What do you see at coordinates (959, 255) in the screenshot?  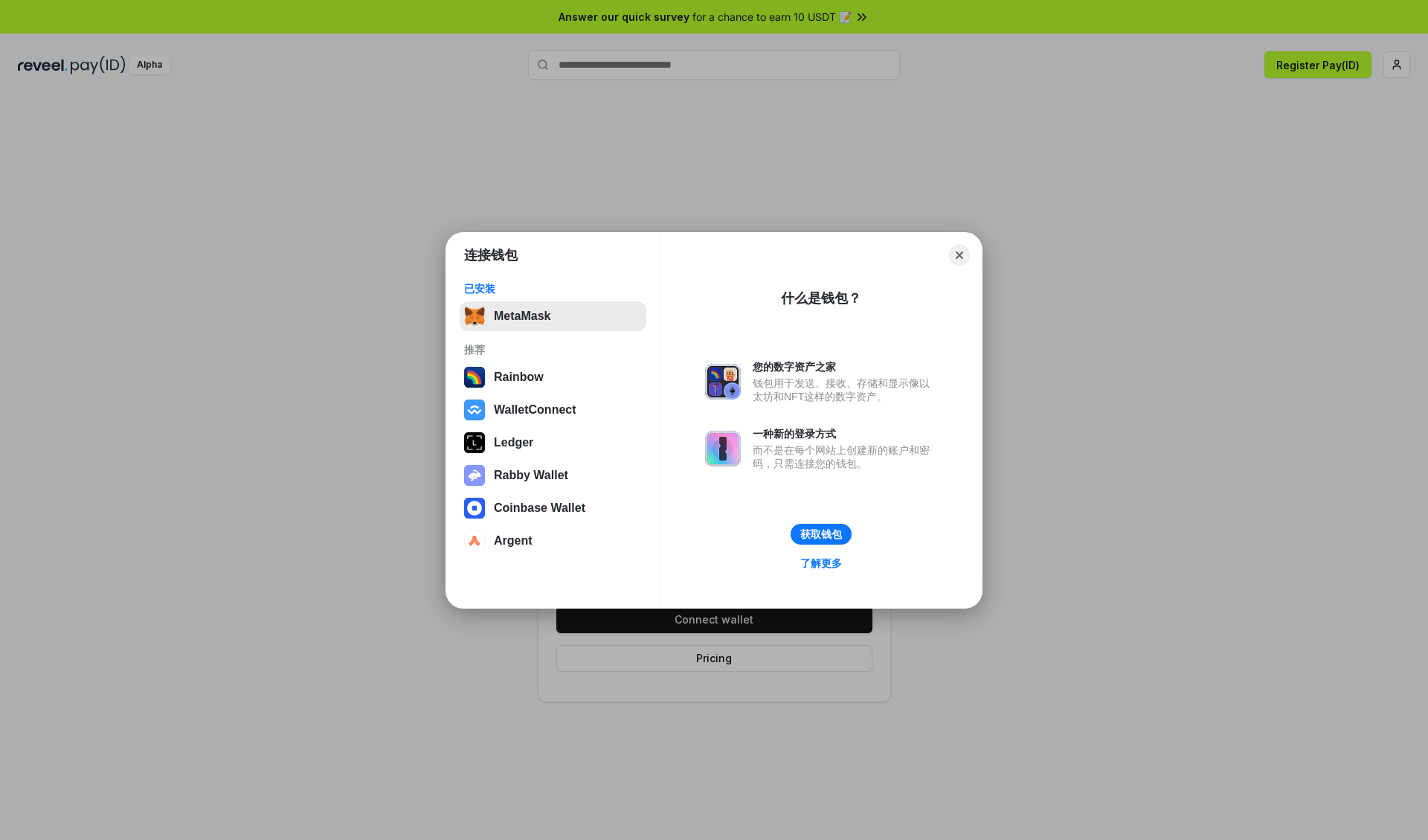 I see `button: Close` at bounding box center [959, 255].